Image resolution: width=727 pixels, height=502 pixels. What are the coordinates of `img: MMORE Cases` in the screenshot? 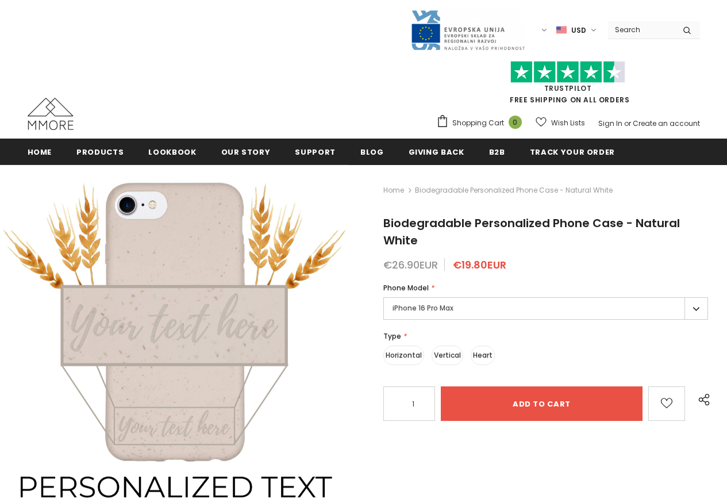 It's located at (51, 114).